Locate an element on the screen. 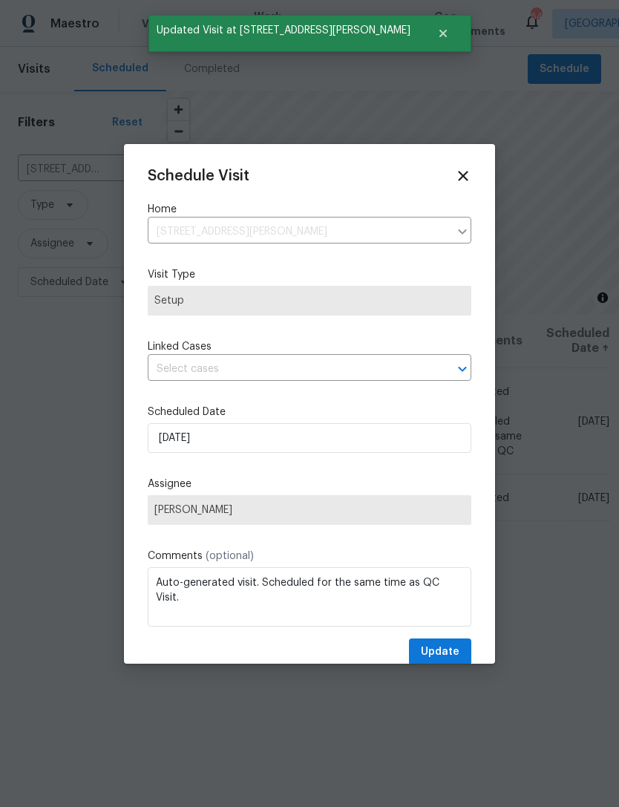 The width and height of the screenshot is (619, 807). label: Visit Type is located at coordinates (310, 275).